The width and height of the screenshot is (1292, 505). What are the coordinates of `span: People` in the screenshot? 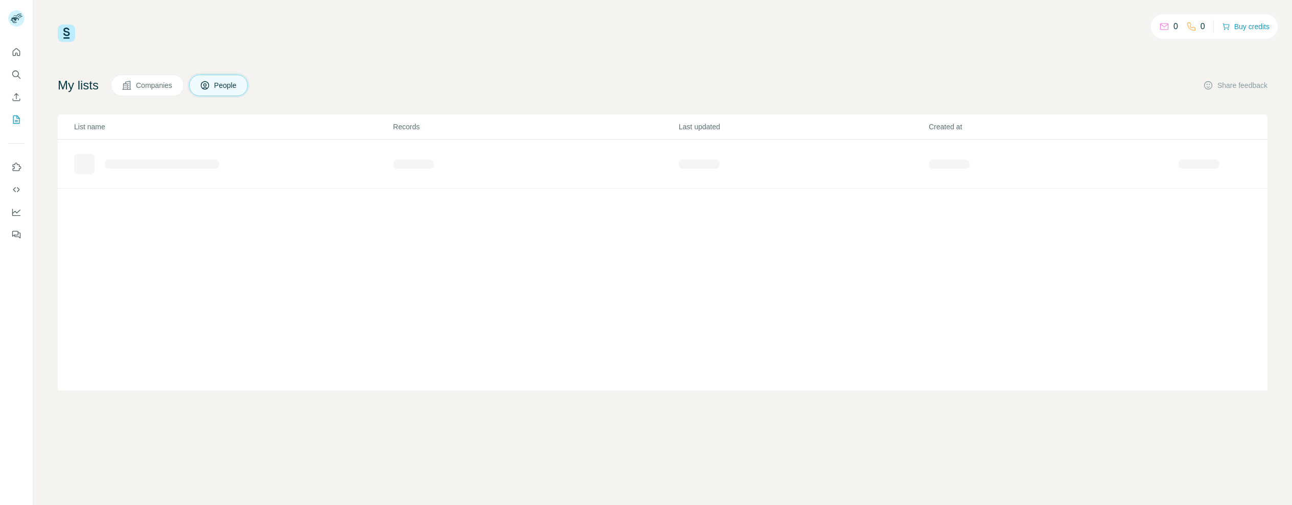 It's located at (226, 85).